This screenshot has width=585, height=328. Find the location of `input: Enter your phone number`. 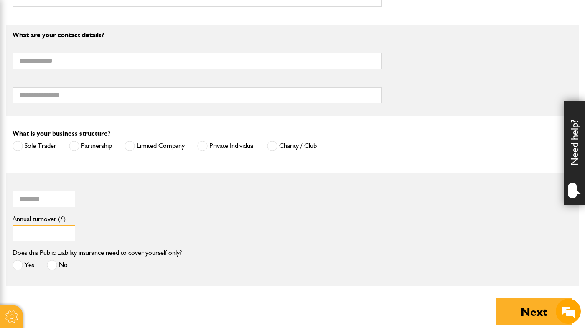

input: Enter your phone number is located at coordinates (81, 136).